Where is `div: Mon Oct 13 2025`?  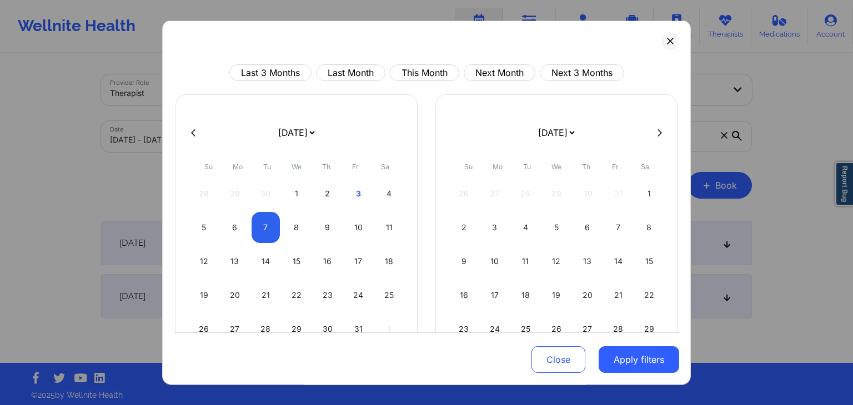 div: Mon Oct 13 2025 is located at coordinates (235, 261).